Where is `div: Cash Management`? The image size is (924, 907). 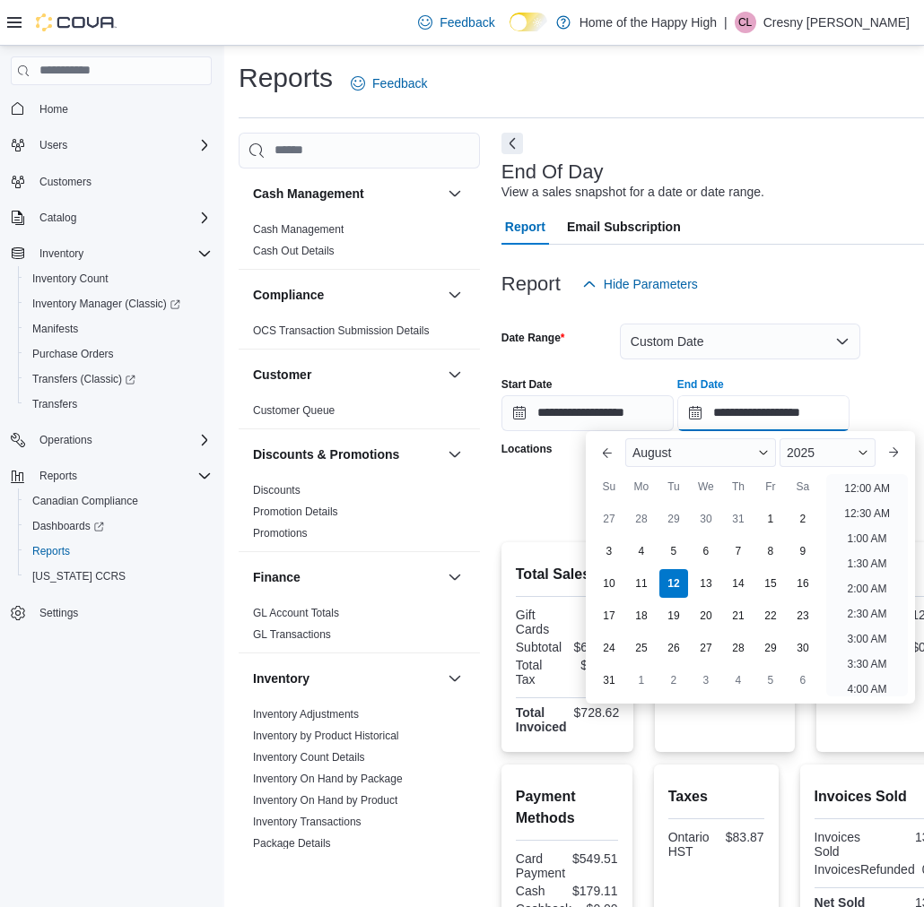
div: Cash Management is located at coordinates (359, 244).